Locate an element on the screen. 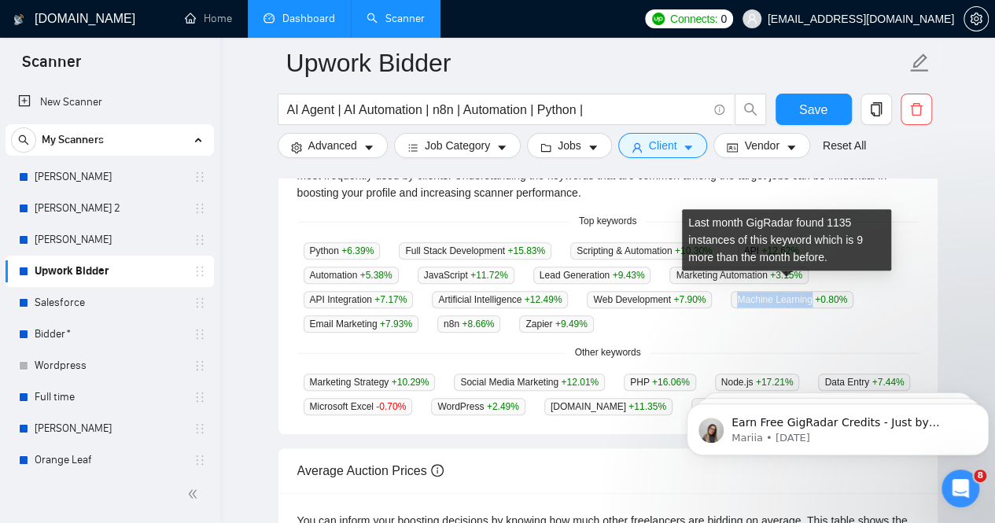 The height and width of the screenshot is (523, 995). li: New Scanner is located at coordinates (109, 102).